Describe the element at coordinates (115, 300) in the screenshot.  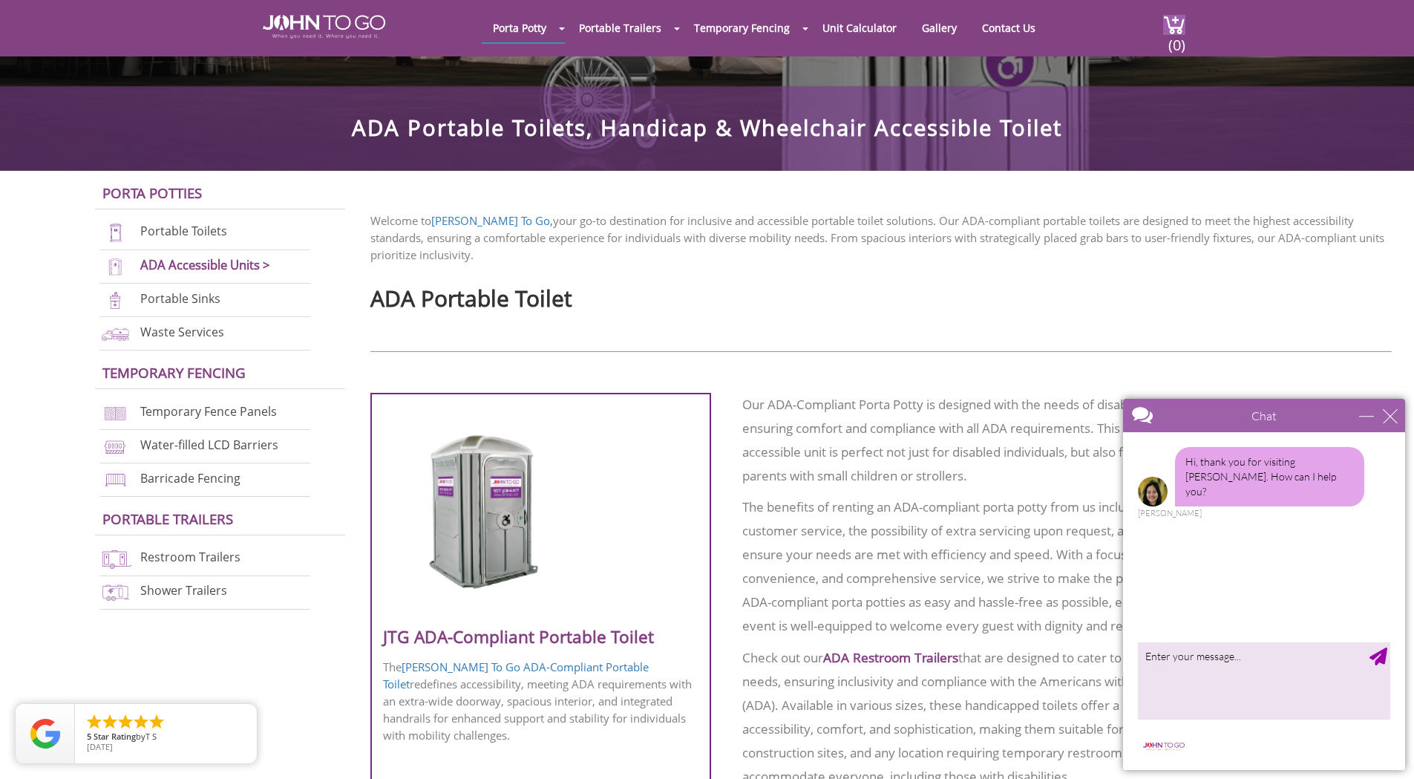
I see `img: portable-sinks-new.png` at that location.